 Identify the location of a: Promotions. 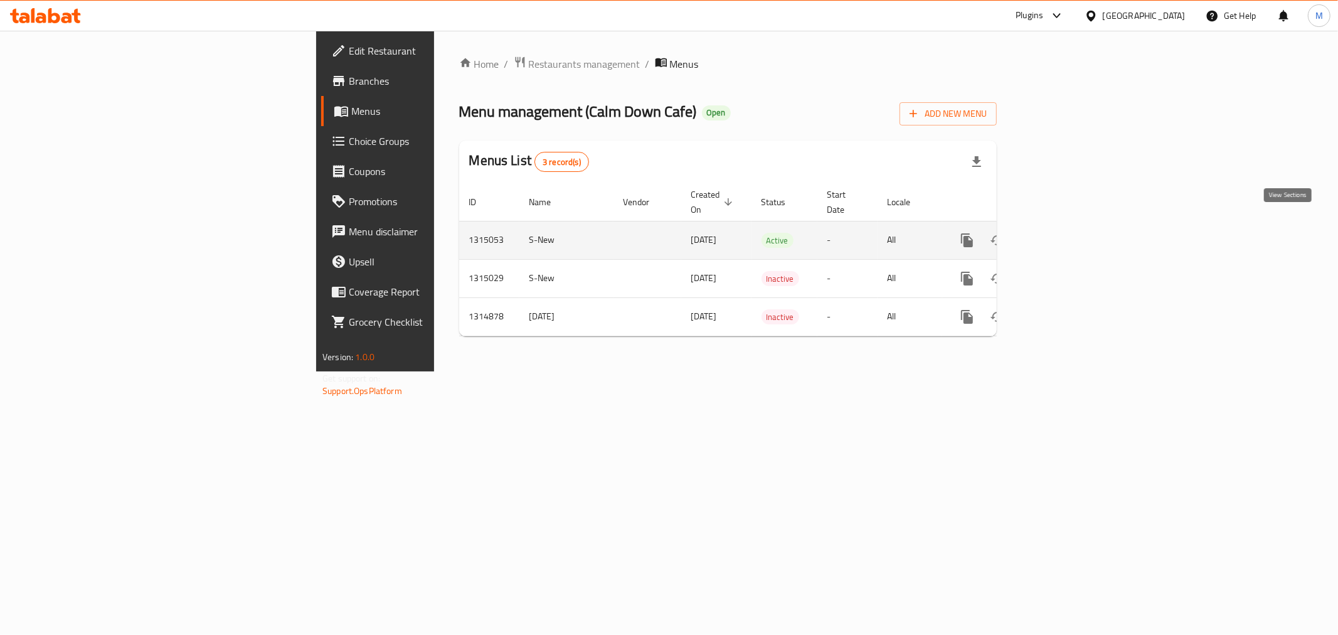
(430, 201).